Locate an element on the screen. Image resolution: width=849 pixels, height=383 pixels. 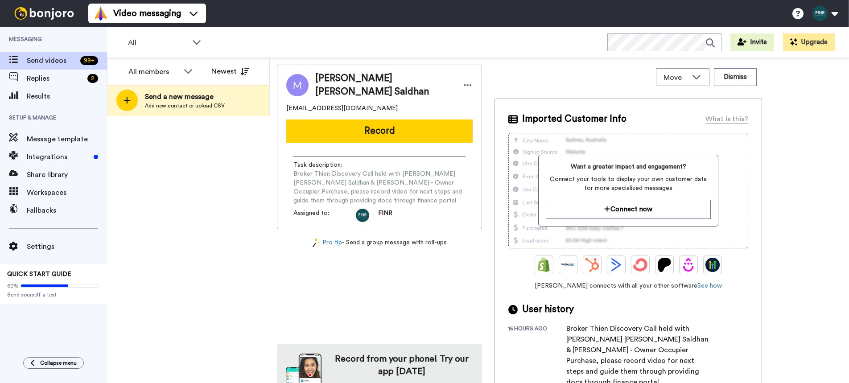
button: Connect now is located at coordinates (628, 209).